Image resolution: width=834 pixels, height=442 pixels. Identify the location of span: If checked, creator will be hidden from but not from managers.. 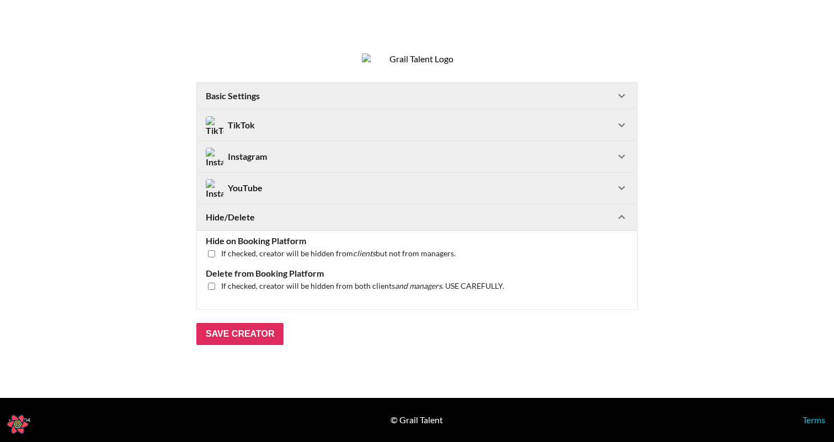
(338, 254).